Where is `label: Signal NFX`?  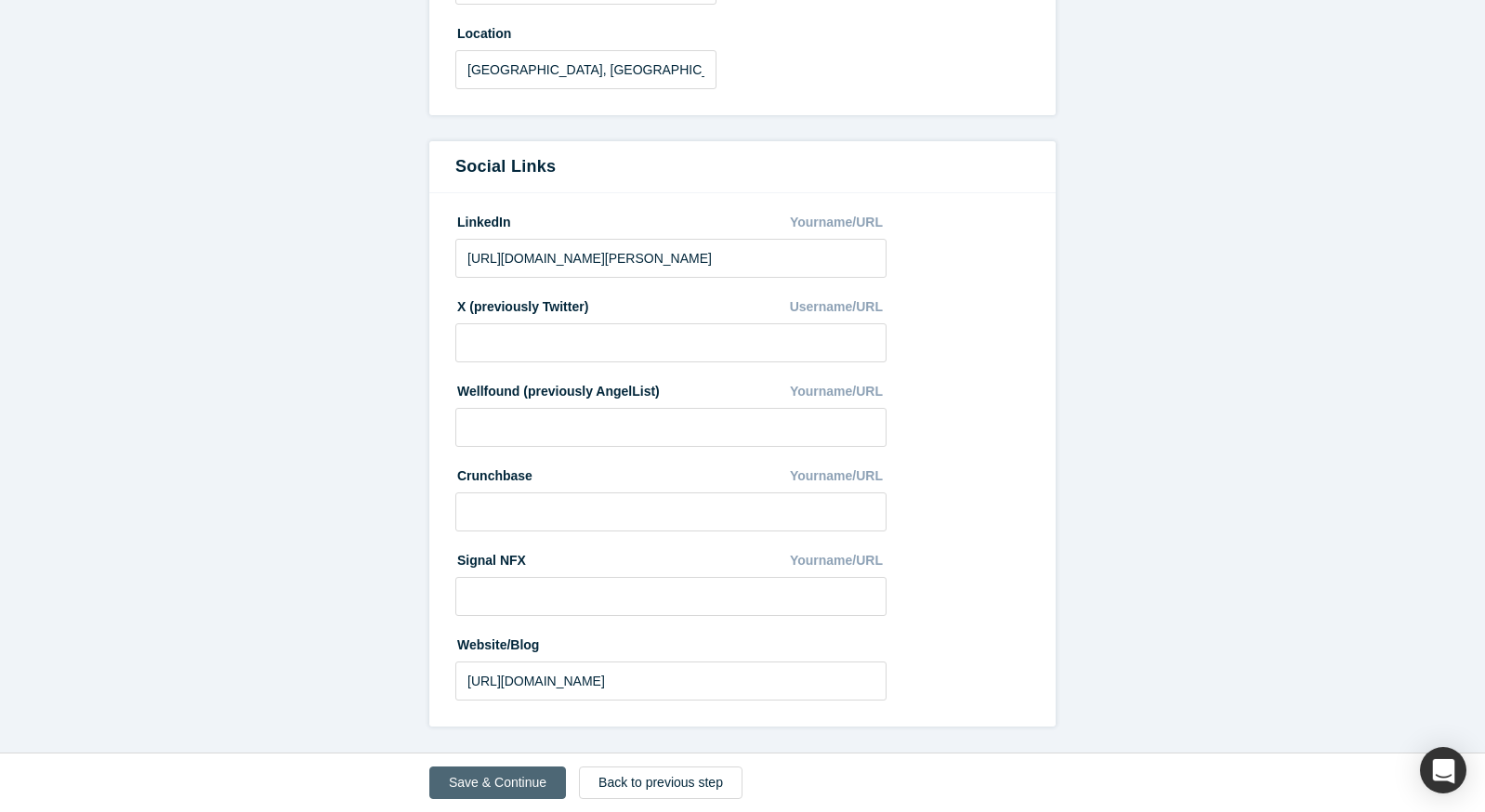
label: Signal NFX is located at coordinates (490, 557).